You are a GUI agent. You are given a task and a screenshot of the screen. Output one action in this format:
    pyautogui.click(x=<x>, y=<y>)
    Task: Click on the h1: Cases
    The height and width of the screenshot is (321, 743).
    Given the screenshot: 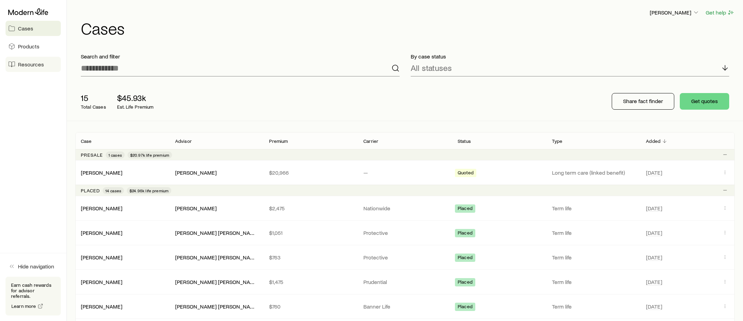 What is the action you would take?
    pyautogui.click(x=408, y=28)
    